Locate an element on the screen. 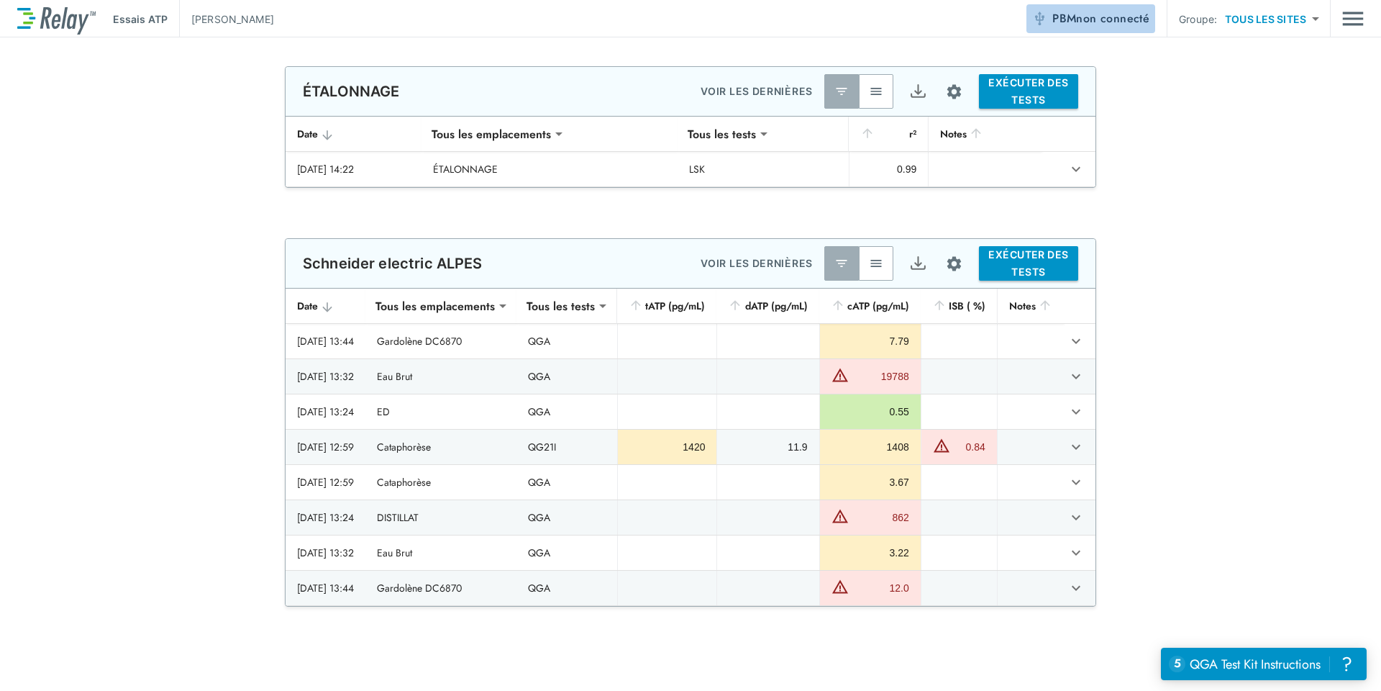 This screenshot has width=1381, height=691. div: 862 is located at coordinates (881, 517).